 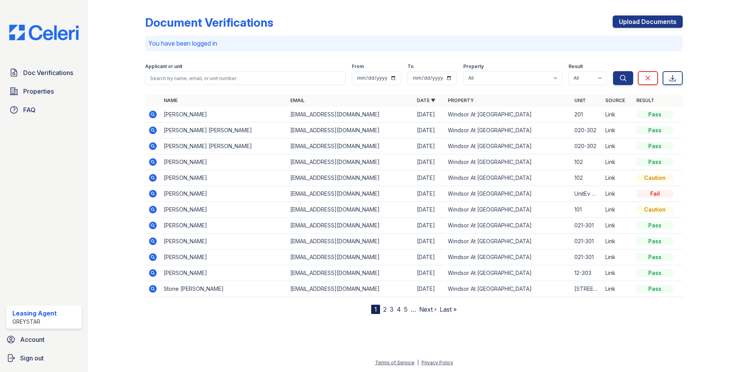 I want to click on span: Doc Verifications, so click(x=48, y=73).